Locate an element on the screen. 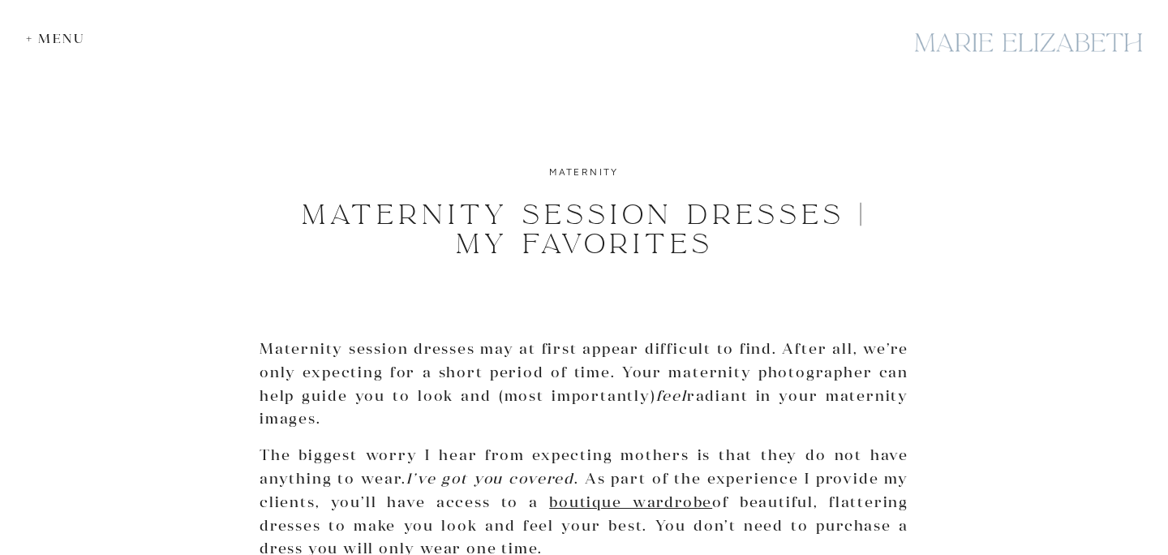  em: I’ve got you covered is located at coordinates (490, 478).